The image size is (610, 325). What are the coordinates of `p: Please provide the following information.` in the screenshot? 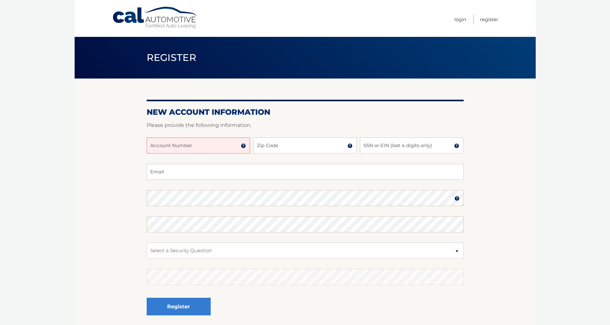 It's located at (305, 125).